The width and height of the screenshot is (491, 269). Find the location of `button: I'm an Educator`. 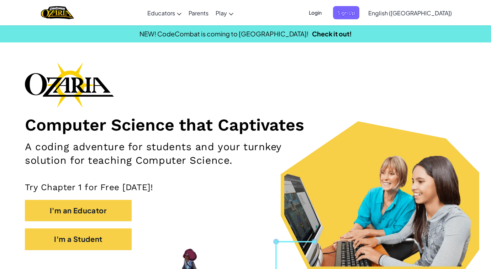

button: I'm an Educator is located at coordinates (78, 210).